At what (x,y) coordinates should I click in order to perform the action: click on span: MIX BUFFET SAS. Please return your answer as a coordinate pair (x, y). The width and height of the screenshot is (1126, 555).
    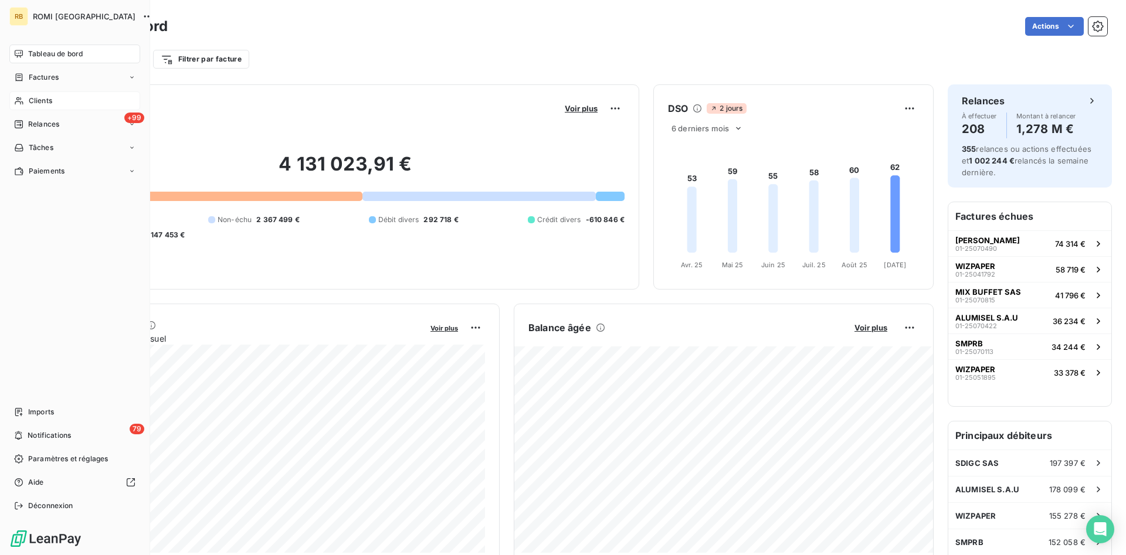
    Looking at the image, I should click on (988, 292).